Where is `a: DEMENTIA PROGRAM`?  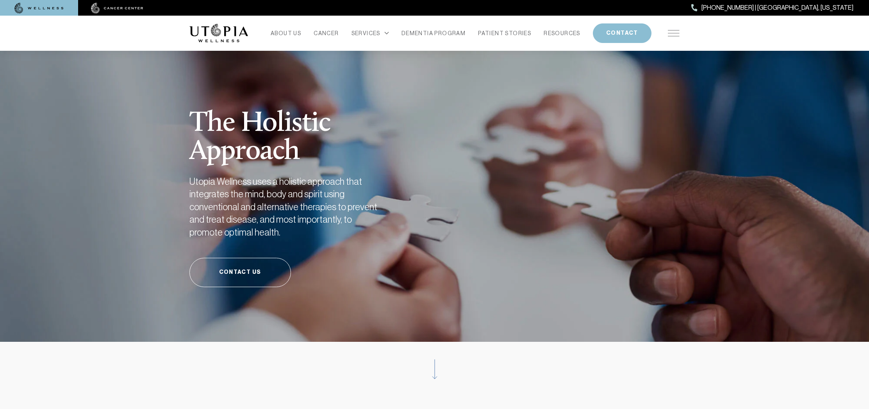 a: DEMENTIA PROGRAM is located at coordinates (433, 33).